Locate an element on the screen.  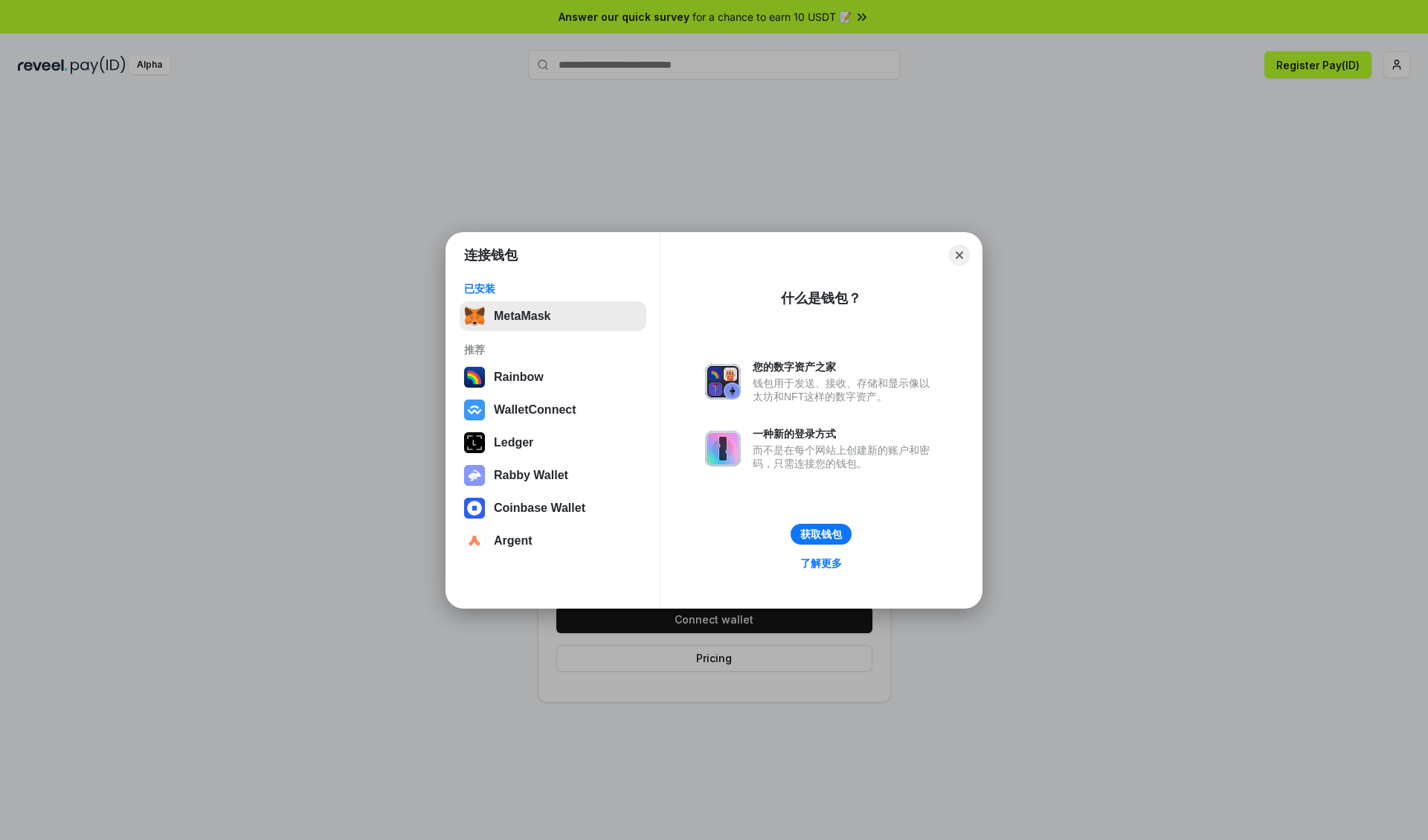
div: 推荐 is located at coordinates (552, 349).